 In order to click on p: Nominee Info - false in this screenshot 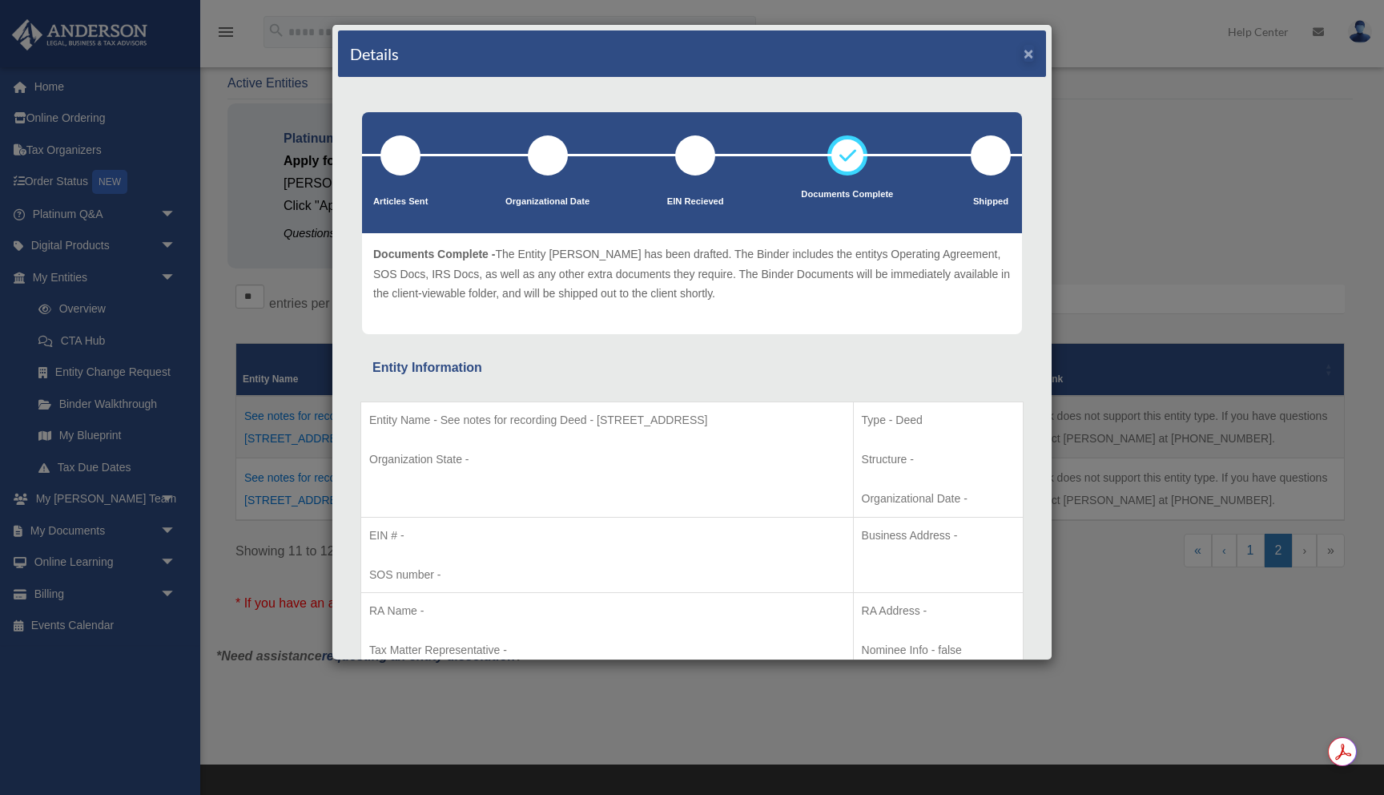, I will do `click(938, 650)`.